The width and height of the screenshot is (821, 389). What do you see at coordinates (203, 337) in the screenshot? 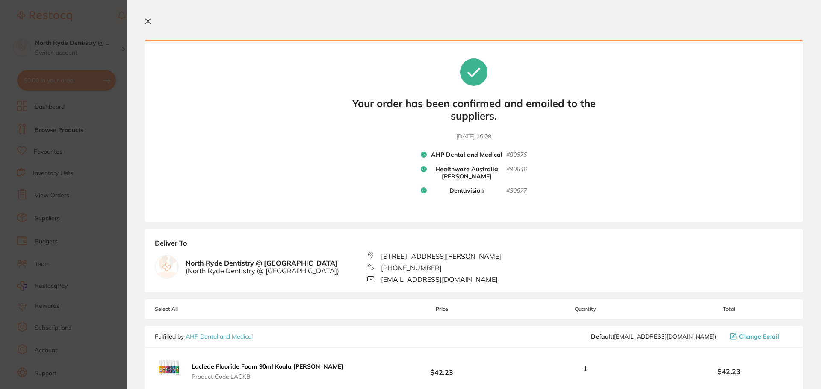
I see `p: Fulfilled by` at bounding box center [203, 337].